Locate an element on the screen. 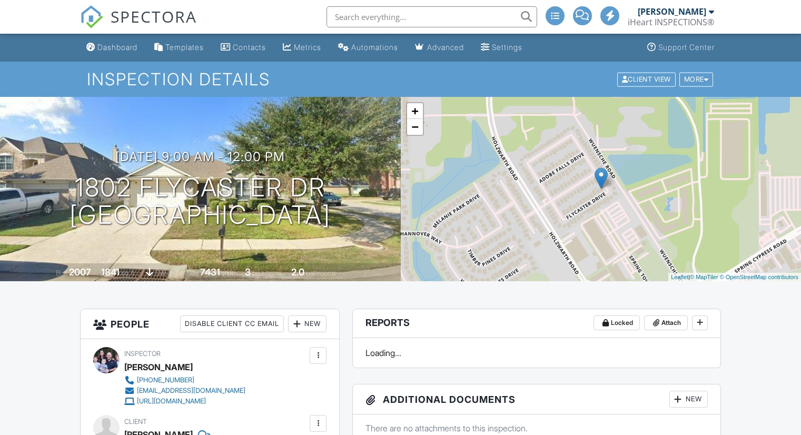 Image resolution: width=801 pixels, height=435 pixels. span: bathrooms is located at coordinates (321, 273).